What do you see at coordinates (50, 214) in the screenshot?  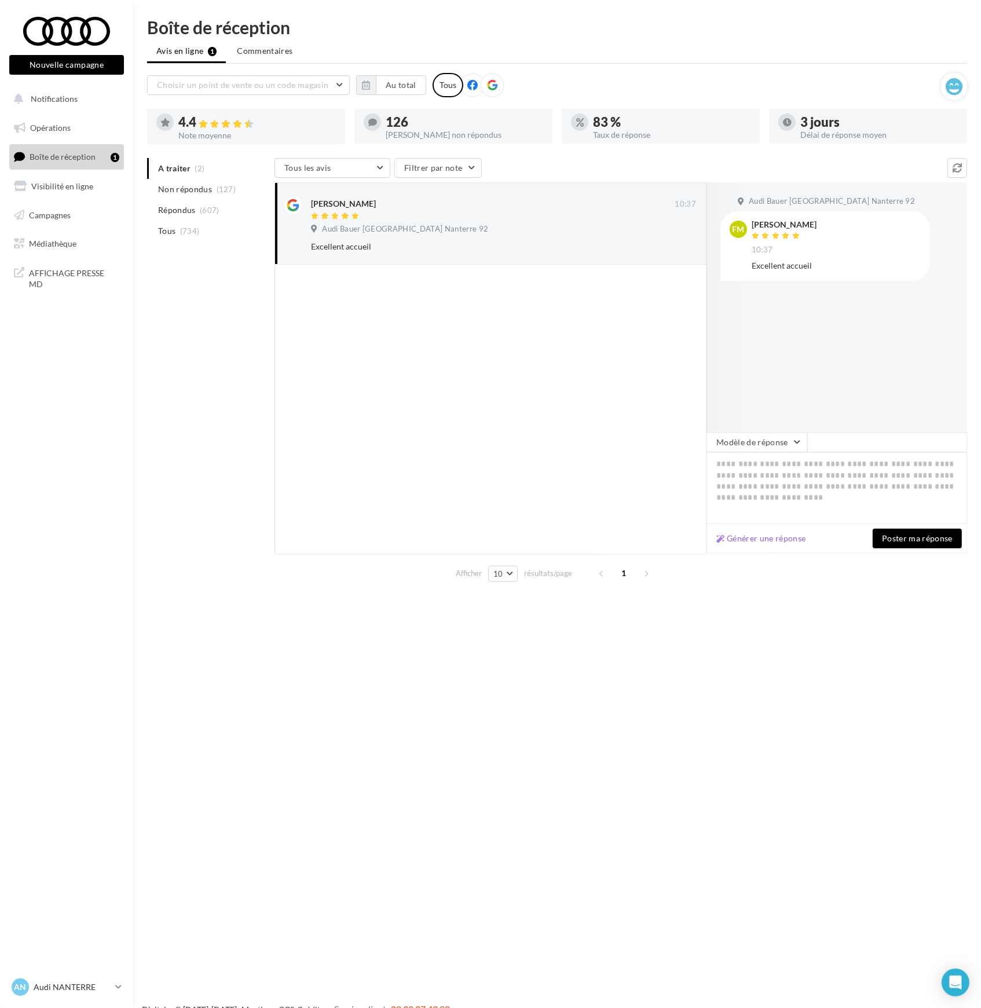 I see `span: Campagnes` at bounding box center [50, 214].